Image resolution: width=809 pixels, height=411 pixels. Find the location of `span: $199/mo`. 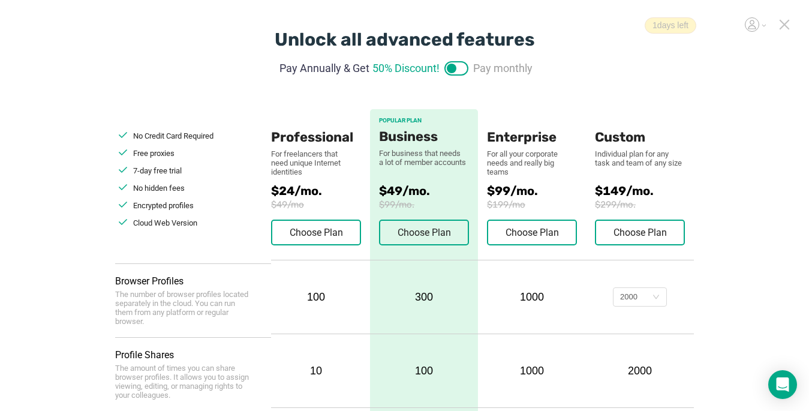

span: $199/mo is located at coordinates (541, 204).